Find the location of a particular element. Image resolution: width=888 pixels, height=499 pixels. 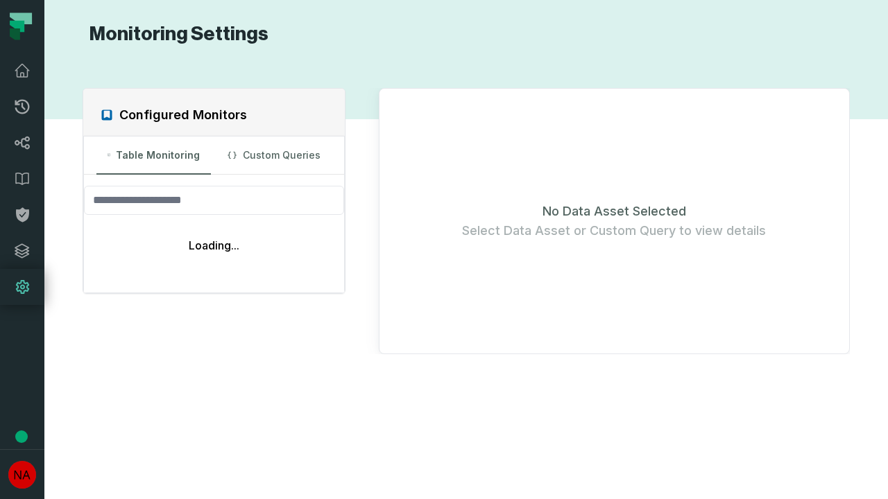

button: Table Monitoring is located at coordinates (153, 155).